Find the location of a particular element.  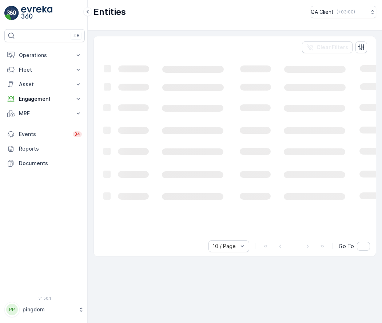

p: ⌘B is located at coordinates (76, 36).